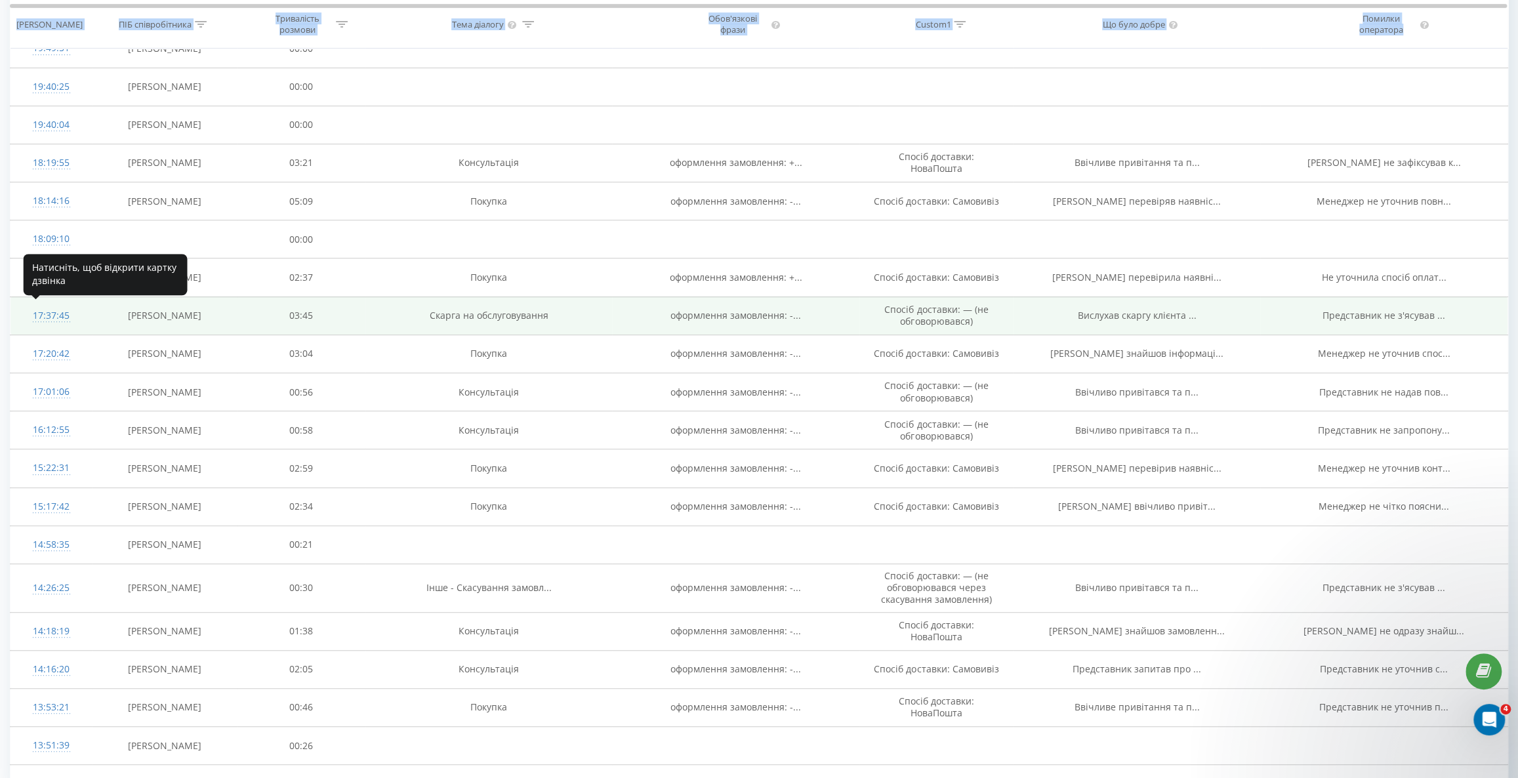 The width and height of the screenshot is (1518, 778). What do you see at coordinates (51, 239) in the screenshot?
I see `div: 18:09:10` at bounding box center [51, 239].